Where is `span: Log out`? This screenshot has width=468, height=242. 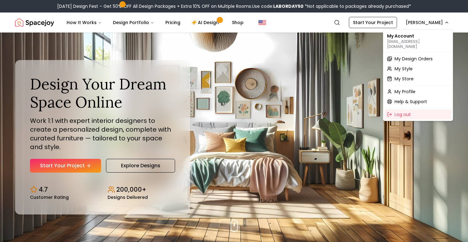 span: Log out is located at coordinates (403, 114).